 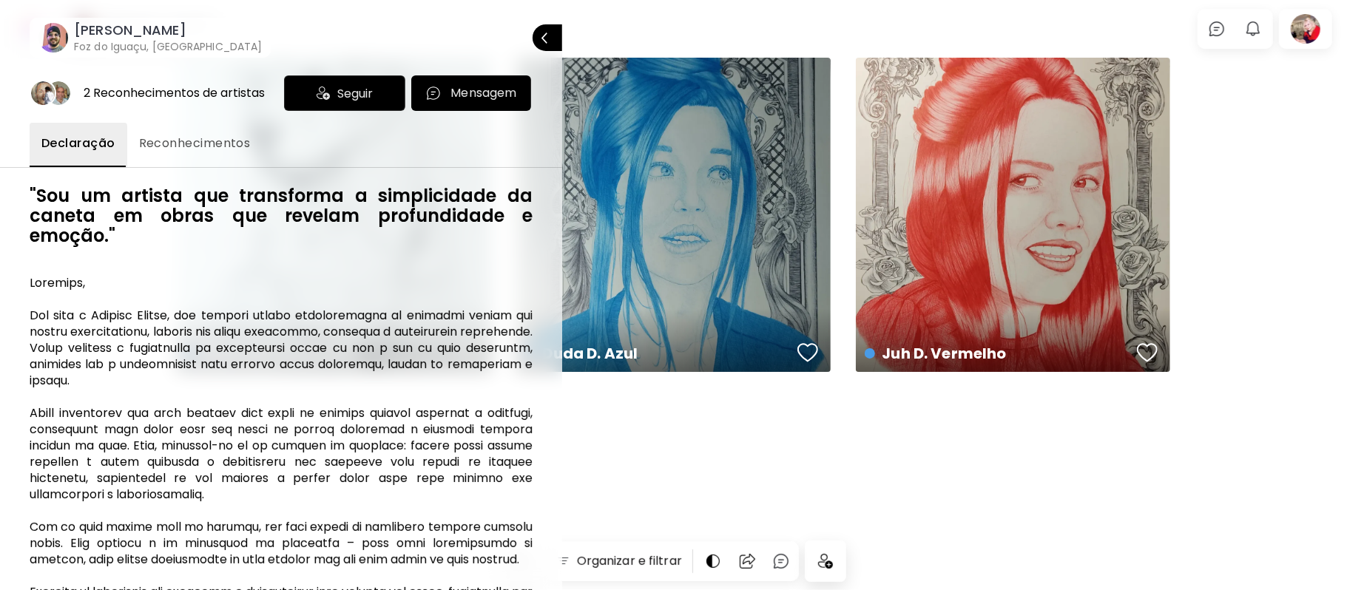 What do you see at coordinates (195, 143) in the screenshot?
I see `span: Reconhecimentos` at bounding box center [195, 143].